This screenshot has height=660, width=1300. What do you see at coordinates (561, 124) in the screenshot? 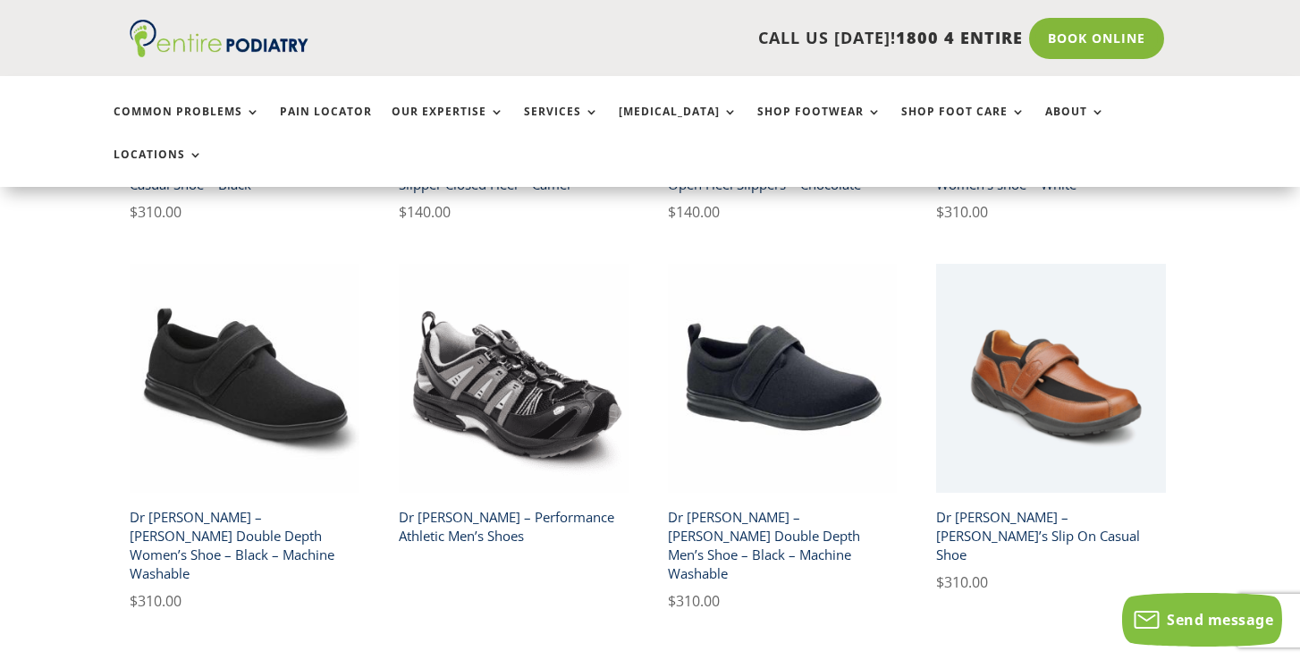
I see `a: Services` at bounding box center [561, 124].